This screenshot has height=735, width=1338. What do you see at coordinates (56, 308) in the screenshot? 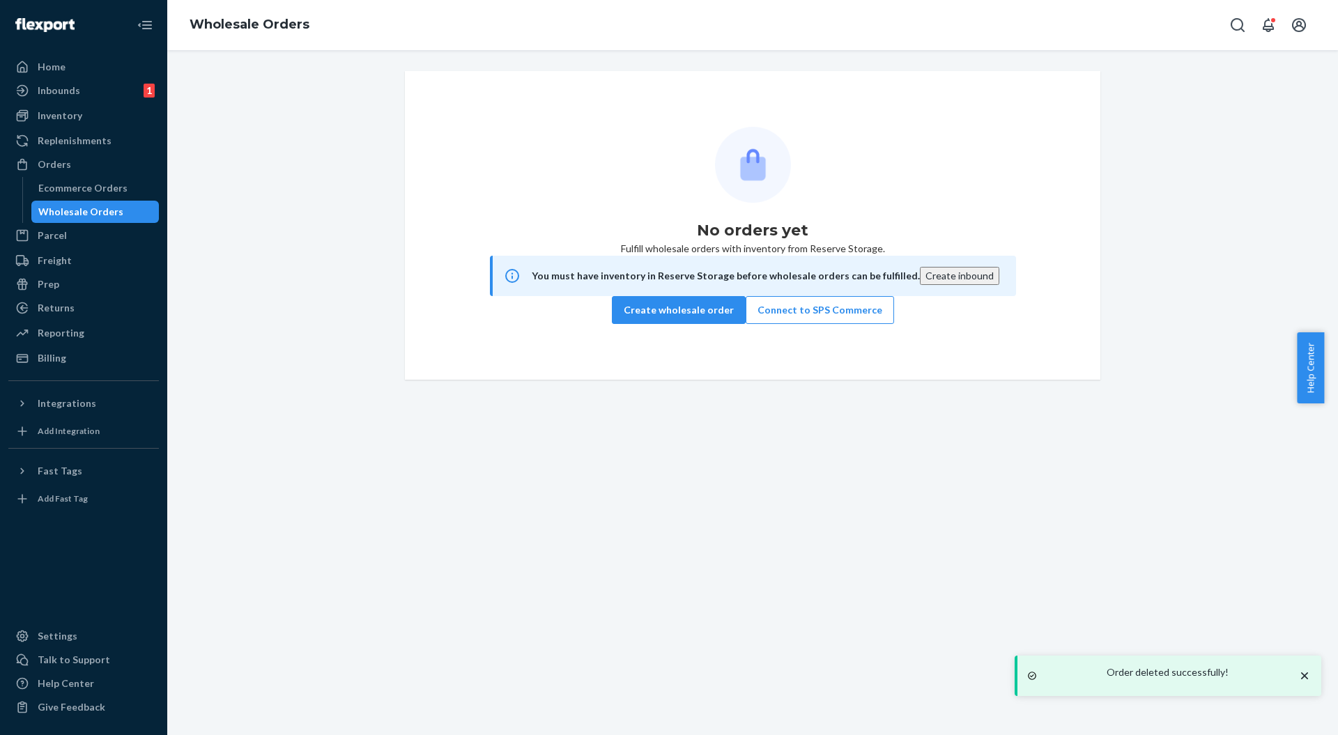
I see `div: Returns` at bounding box center [56, 308].